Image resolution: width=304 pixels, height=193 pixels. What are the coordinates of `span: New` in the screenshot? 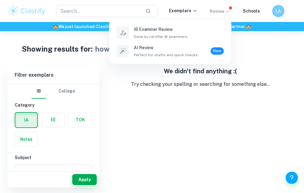 It's located at (217, 51).